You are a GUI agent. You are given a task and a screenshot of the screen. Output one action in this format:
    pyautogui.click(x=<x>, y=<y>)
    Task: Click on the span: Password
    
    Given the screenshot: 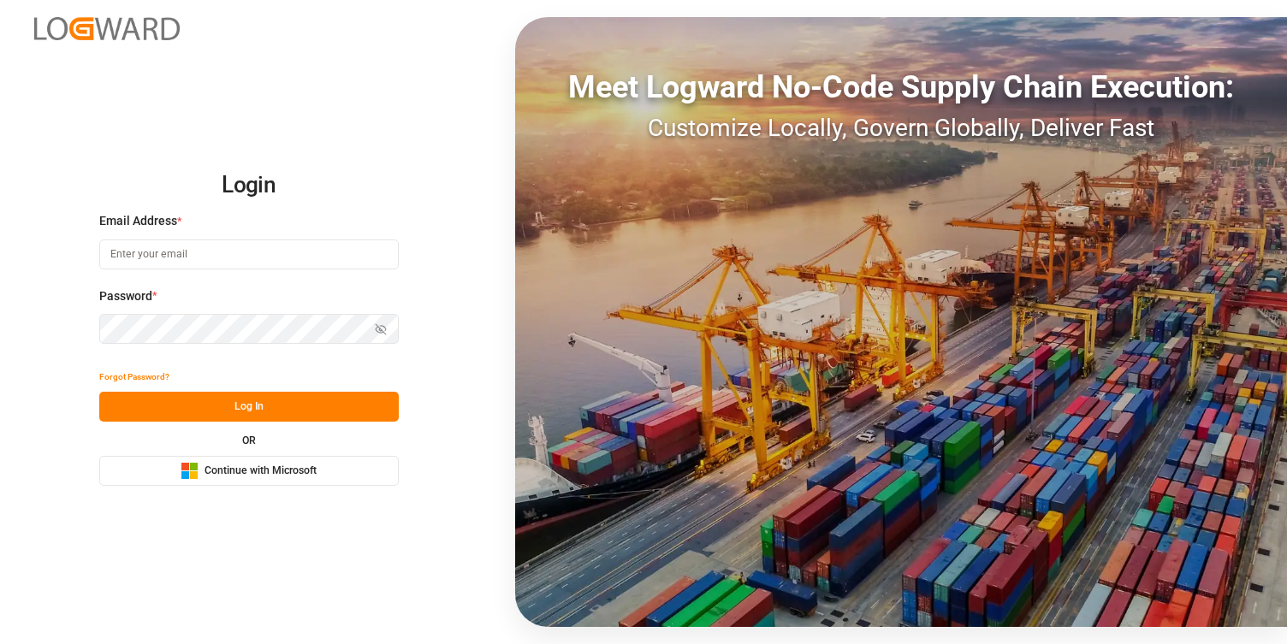 What is the action you would take?
    pyautogui.click(x=126, y=296)
    